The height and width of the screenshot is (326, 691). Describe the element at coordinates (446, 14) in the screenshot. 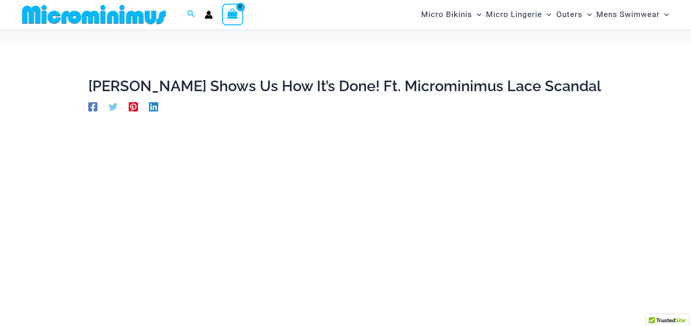

I see `span: Micro Bikinis` at that location.